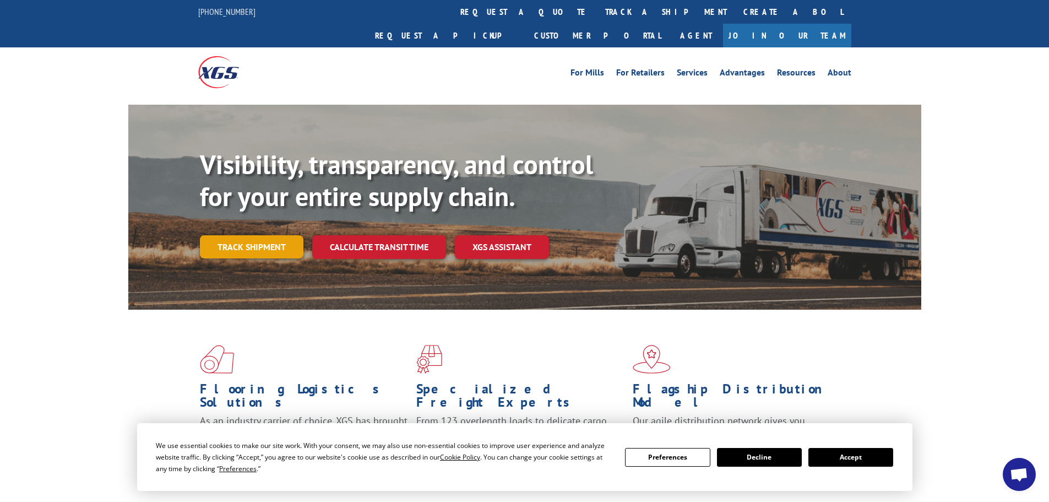 This screenshot has height=502, width=1049. Describe the element at coordinates (598, 35) in the screenshot. I see `a: Customer Portal` at that location.